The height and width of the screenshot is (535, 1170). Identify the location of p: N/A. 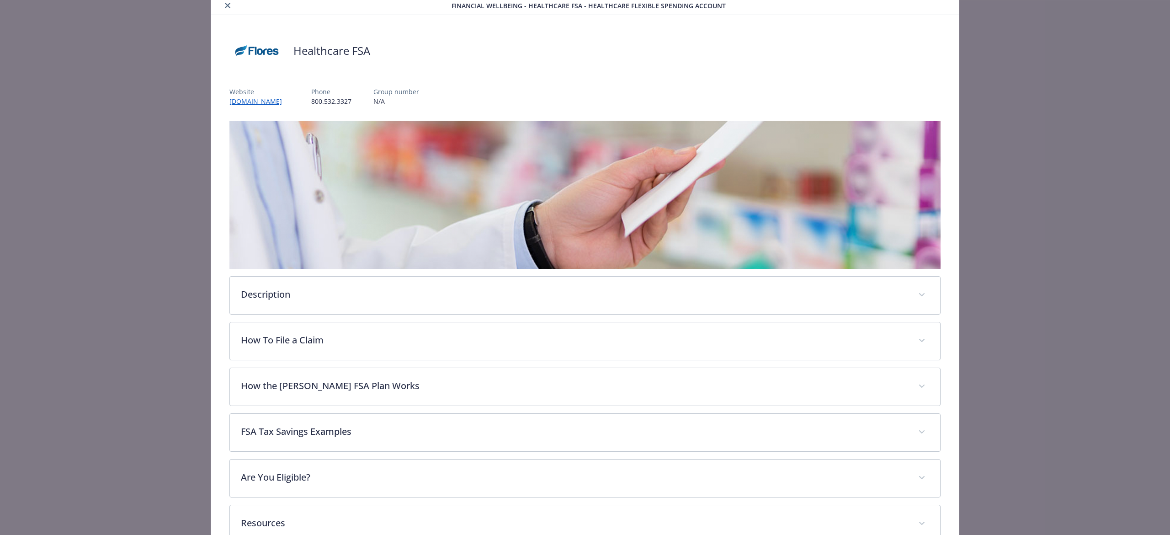
(396, 101).